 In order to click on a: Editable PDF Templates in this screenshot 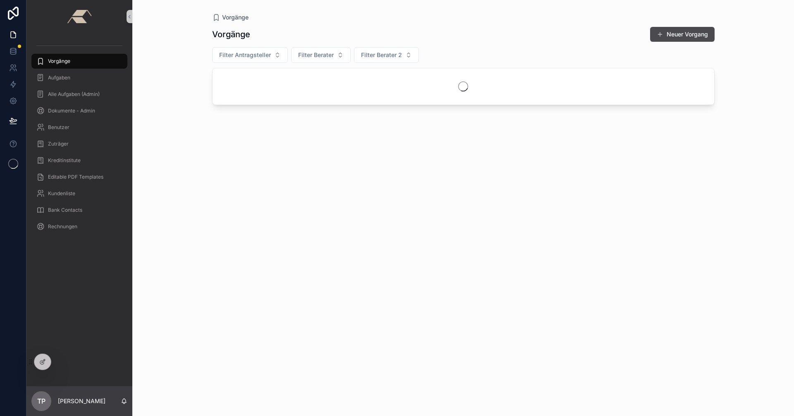, I will do `click(79, 177)`.